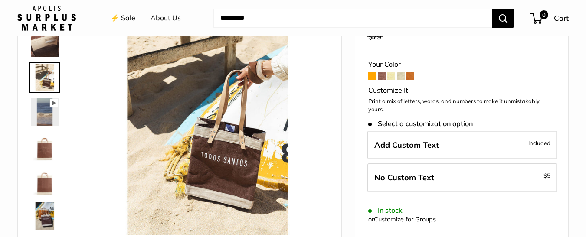 This screenshot has width=586, height=237. Describe the element at coordinates (462, 105) in the screenshot. I see `p: Print a mix of letters, words, and numbers to make it unmistakably yours.` at that location.